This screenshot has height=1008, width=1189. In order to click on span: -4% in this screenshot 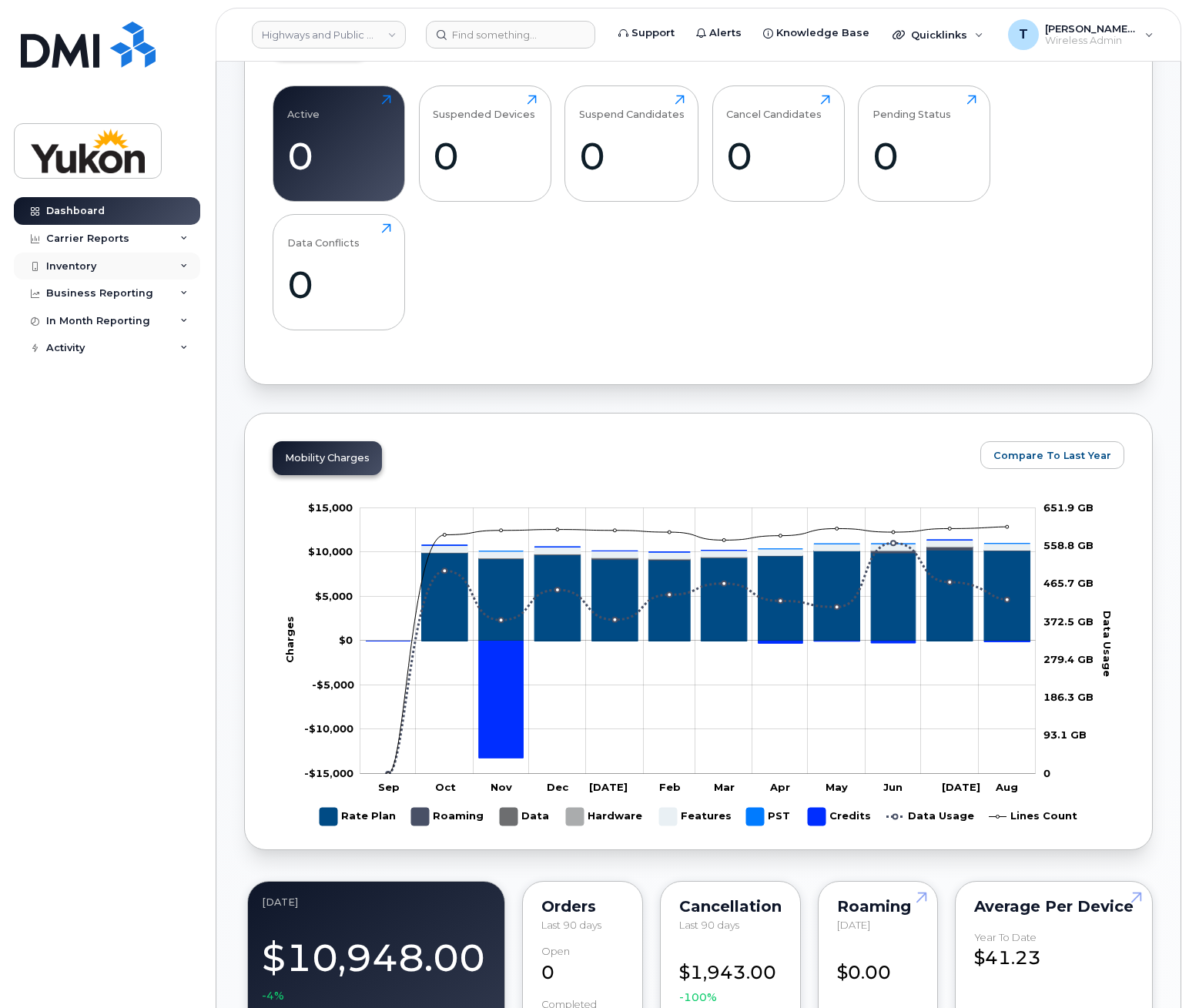, I will do `click(273, 996)`.